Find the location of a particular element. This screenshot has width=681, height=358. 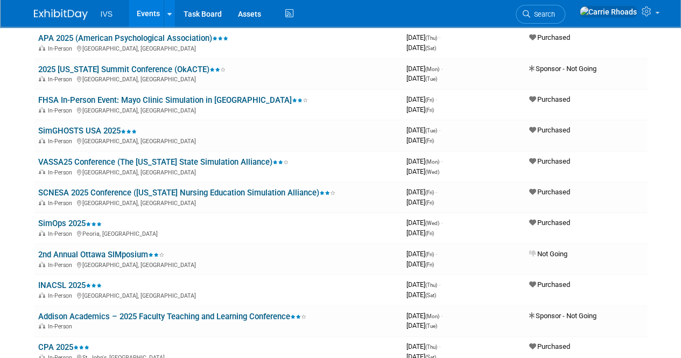

span: IVS is located at coordinates (107, 14).